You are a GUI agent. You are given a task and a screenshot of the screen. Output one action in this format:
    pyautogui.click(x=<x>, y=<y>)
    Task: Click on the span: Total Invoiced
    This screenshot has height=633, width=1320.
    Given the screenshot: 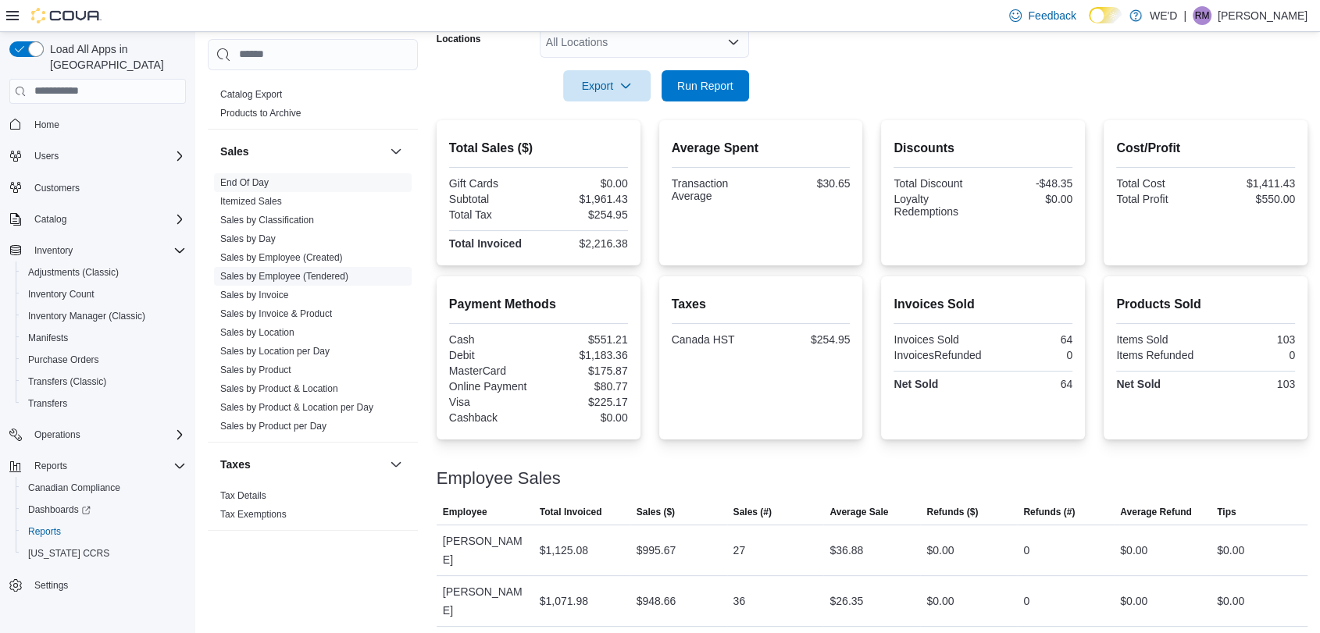 What is the action you would take?
    pyautogui.click(x=571, y=512)
    